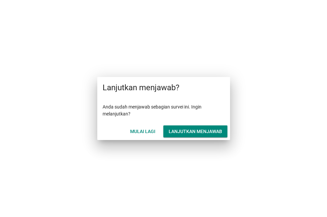  Describe the element at coordinates (141, 88) in the screenshot. I see `font: Lanjutkan menjawab?` at that location.